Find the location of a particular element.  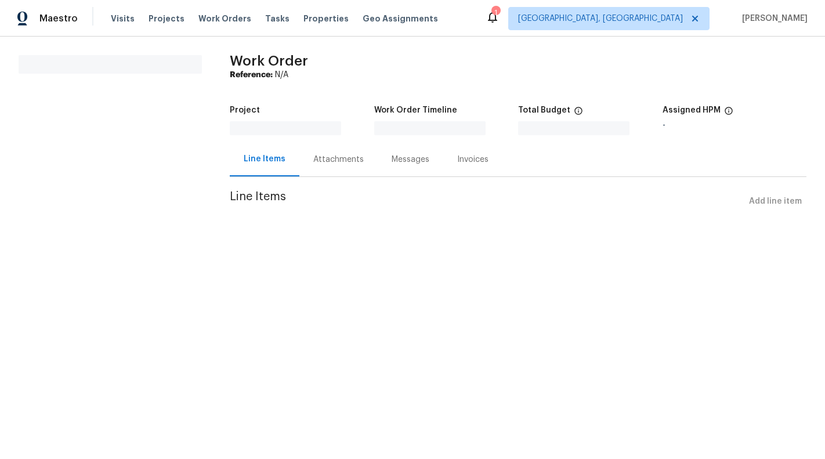

div: Messages is located at coordinates (410, 160).